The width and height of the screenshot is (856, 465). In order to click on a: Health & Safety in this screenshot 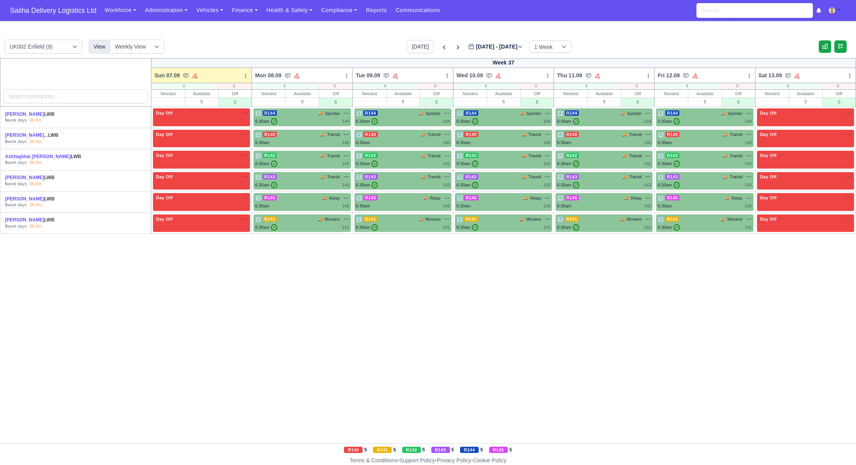, I will do `click(290, 10)`.